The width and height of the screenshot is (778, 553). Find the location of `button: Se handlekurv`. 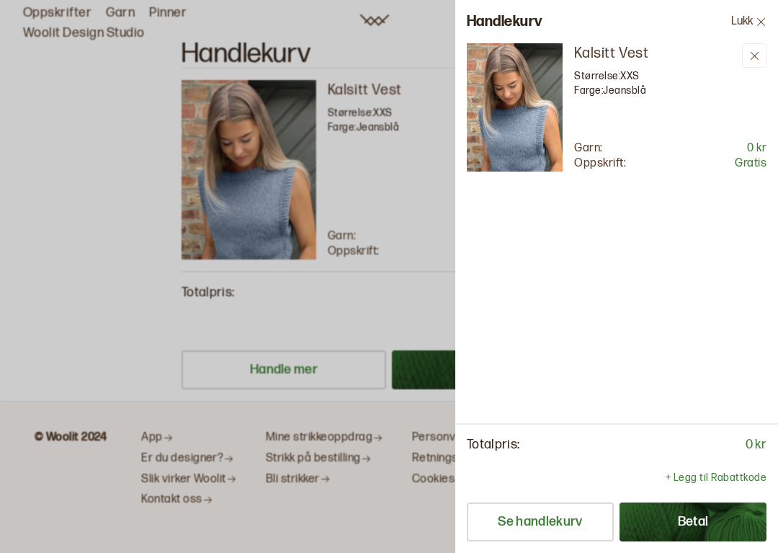

button: Se handlekurv is located at coordinates (540, 522).